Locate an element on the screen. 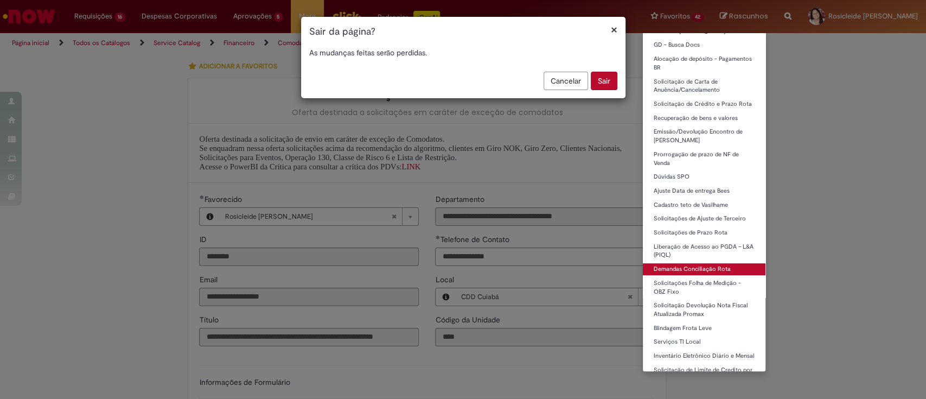 This screenshot has width=926, height=399. a: Inventário Eletrônico Diário e Mensal is located at coordinates (704, 356).